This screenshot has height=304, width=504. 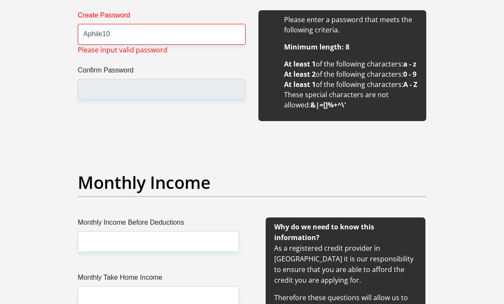 What do you see at coordinates (158, 280) in the screenshot?
I see `label: Monthly Take Home Income` at bounding box center [158, 280].